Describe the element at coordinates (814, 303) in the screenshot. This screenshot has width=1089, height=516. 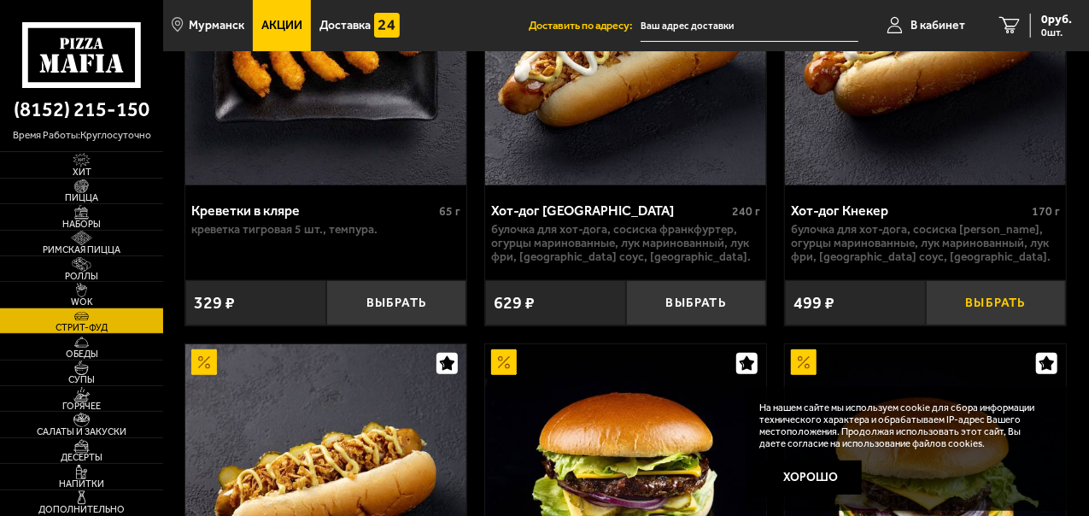
I see `span: 499 ₽` at that location.